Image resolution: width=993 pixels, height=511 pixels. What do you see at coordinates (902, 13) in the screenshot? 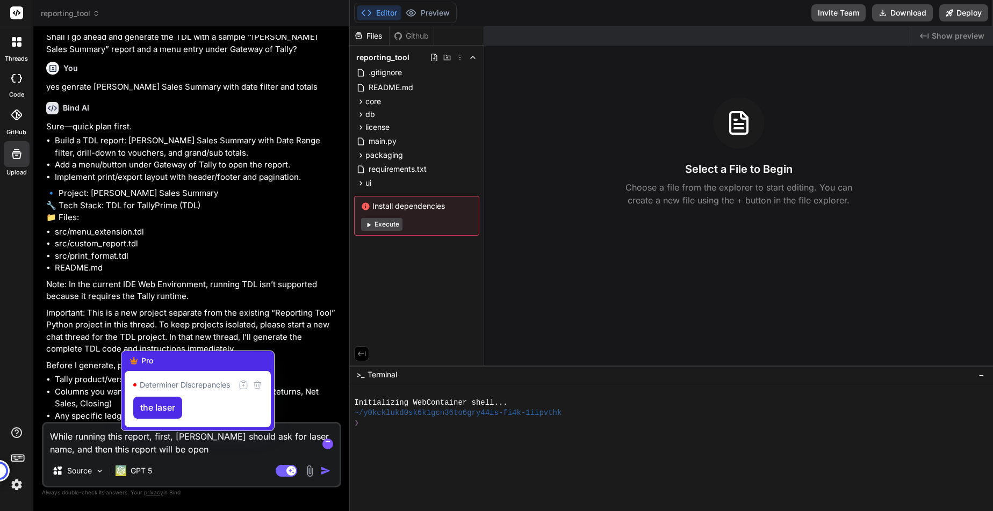
I see `button: Download` at bounding box center [902, 13].